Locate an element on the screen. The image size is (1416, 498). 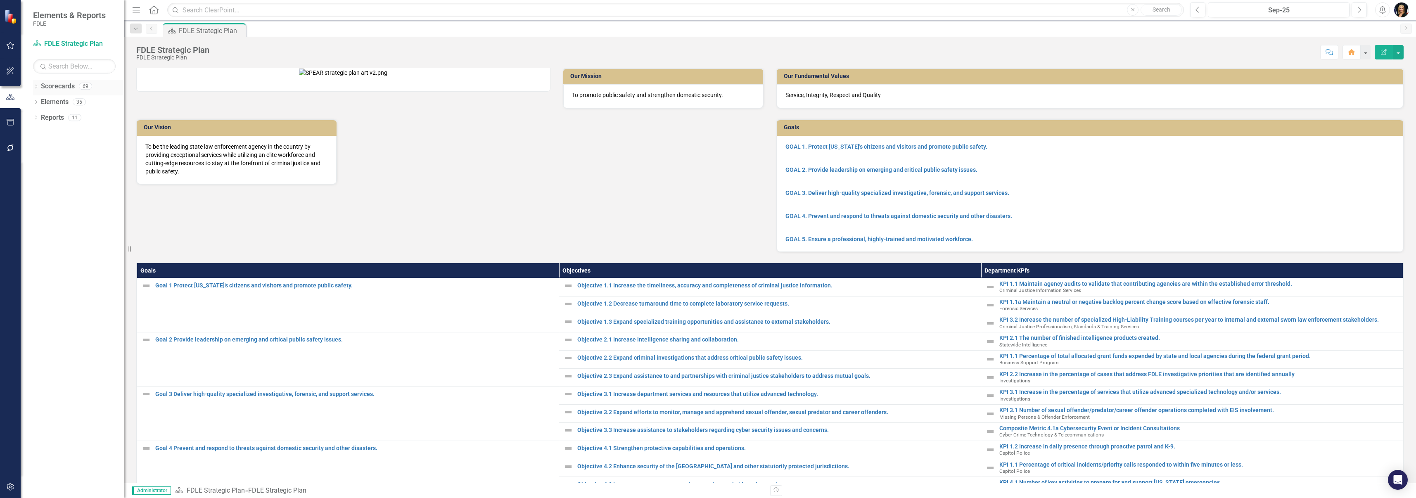
p: To promote public safety and strengthen domestic security. is located at coordinates (663, 95).